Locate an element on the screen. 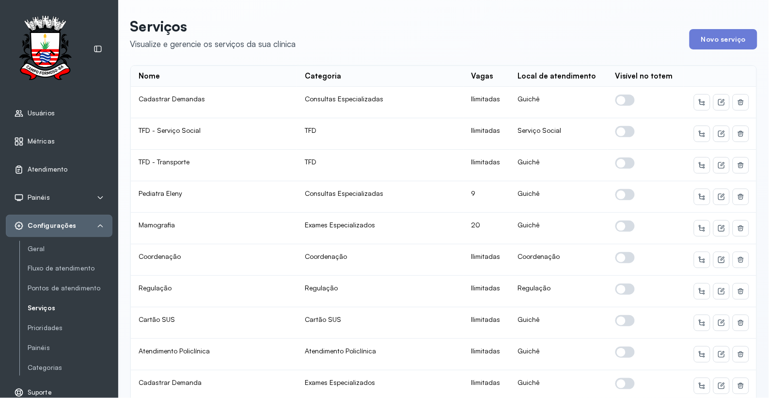 This screenshot has height=398, width=769. a: Serviços is located at coordinates (70, 308).